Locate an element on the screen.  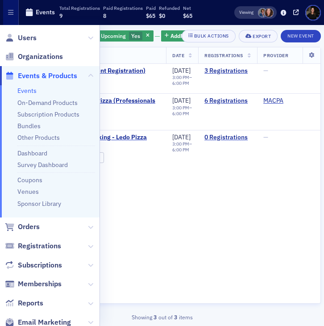
a: Sponsor Library is located at coordinates (39, 203).